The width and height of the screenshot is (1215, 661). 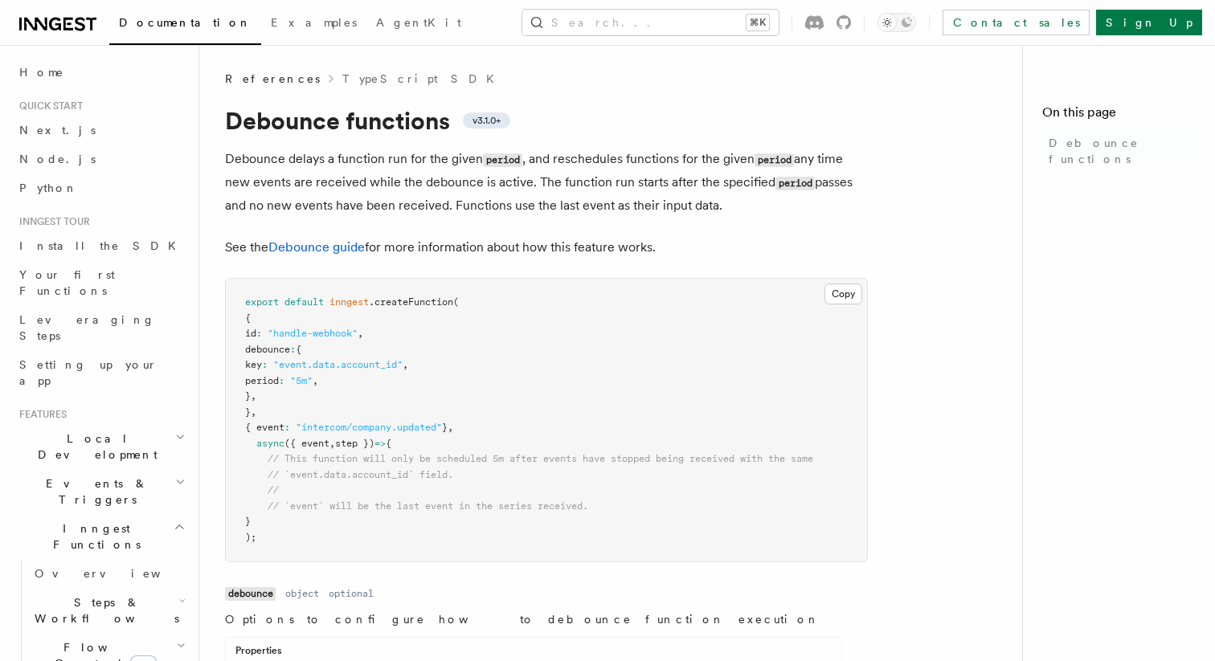 What do you see at coordinates (486, 121) in the screenshot?
I see `span: v3.1.0+` at bounding box center [486, 121].